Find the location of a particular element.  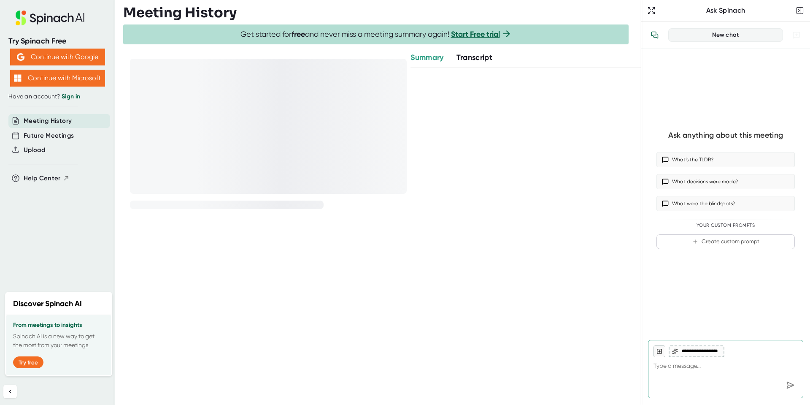

button: Upload is located at coordinates (34, 150).